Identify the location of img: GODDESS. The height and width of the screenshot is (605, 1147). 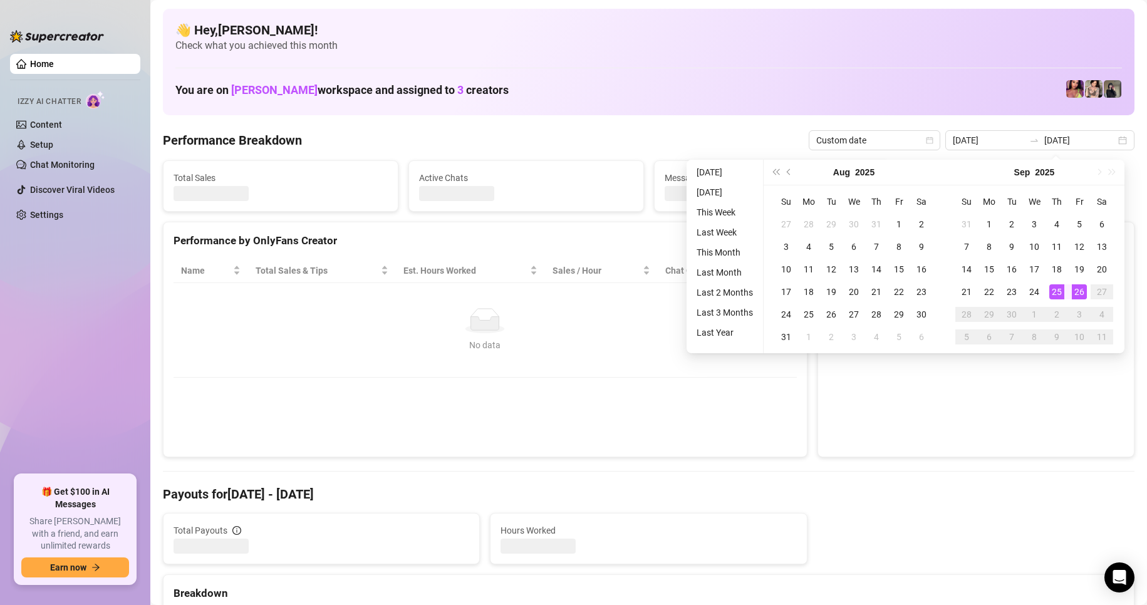
(1075, 89).